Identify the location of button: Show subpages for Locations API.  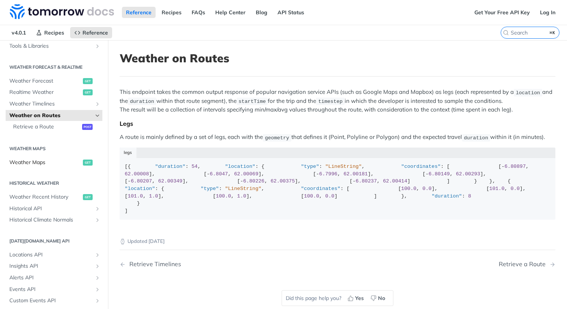
(97, 255).